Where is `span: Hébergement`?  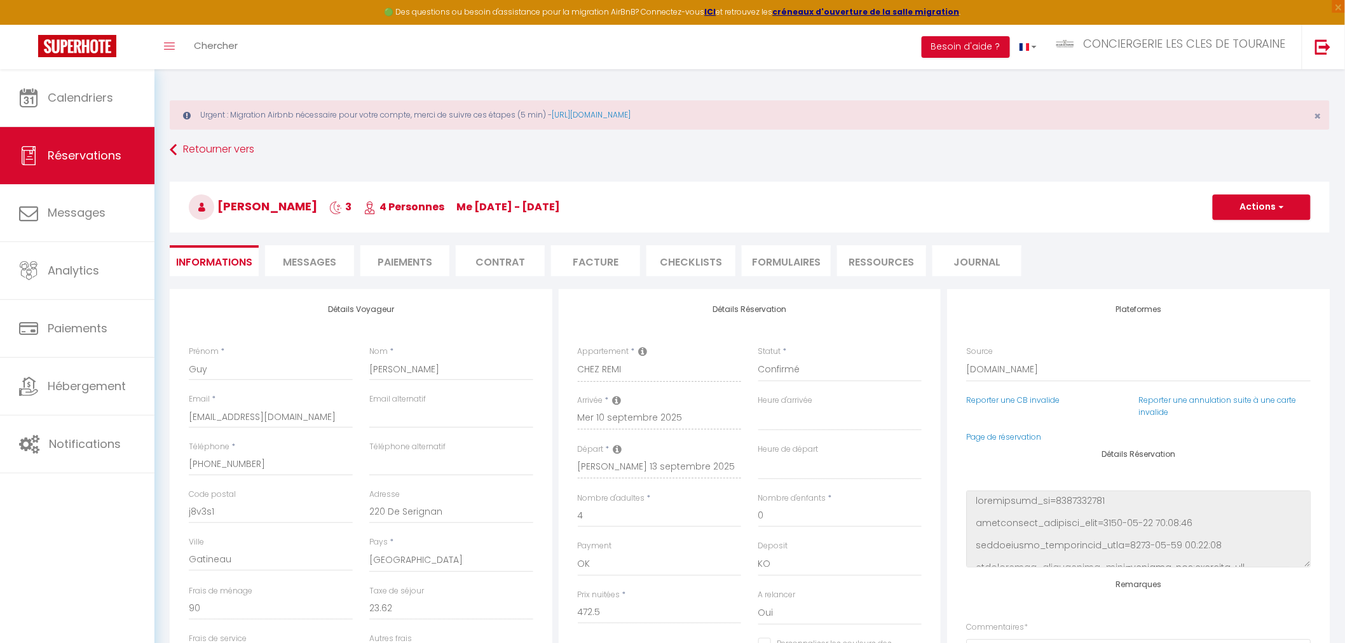 span: Hébergement is located at coordinates (86, 386).